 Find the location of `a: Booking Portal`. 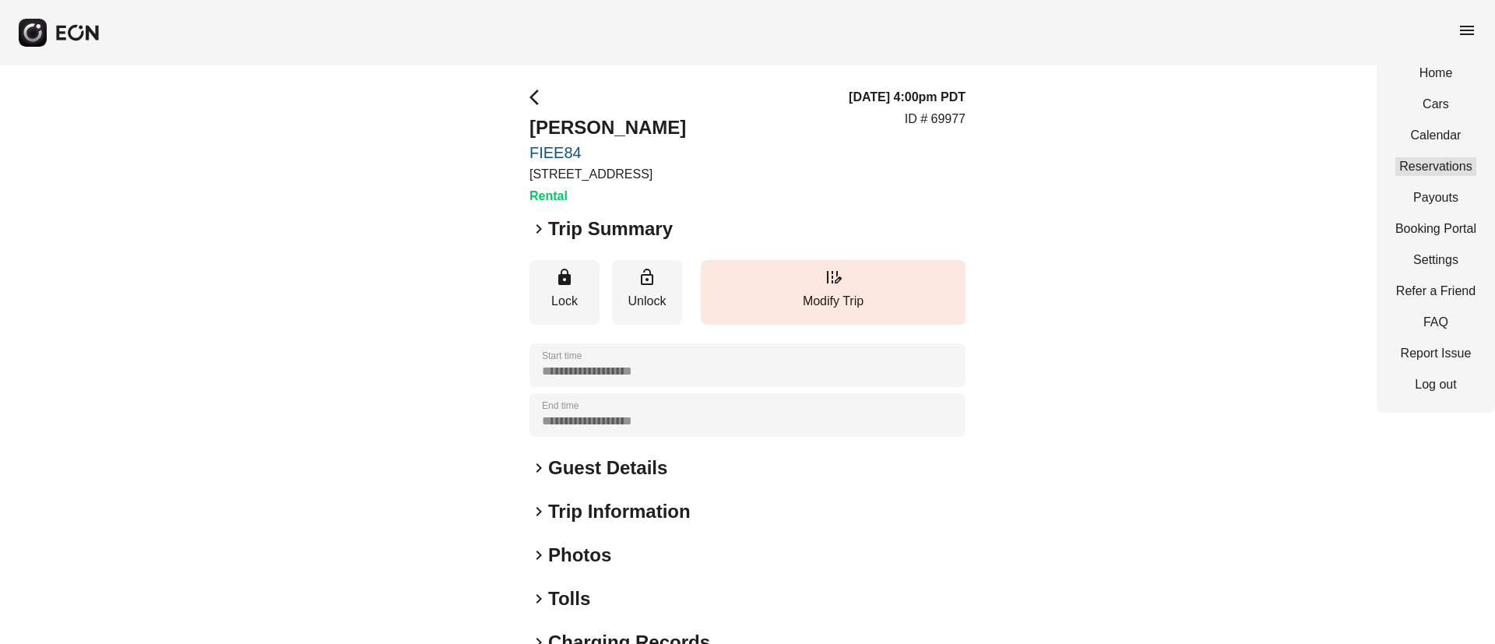

a: Booking Portal is located at coordinates (1435, 229).